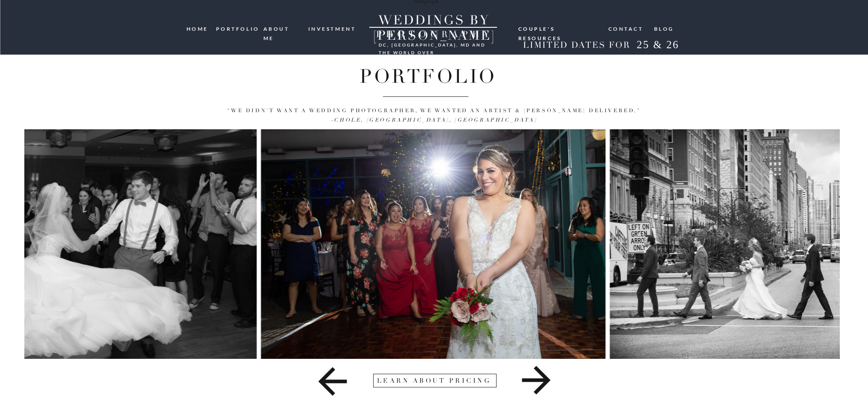  I want to click on nav: portfolio, so click(236, 28).